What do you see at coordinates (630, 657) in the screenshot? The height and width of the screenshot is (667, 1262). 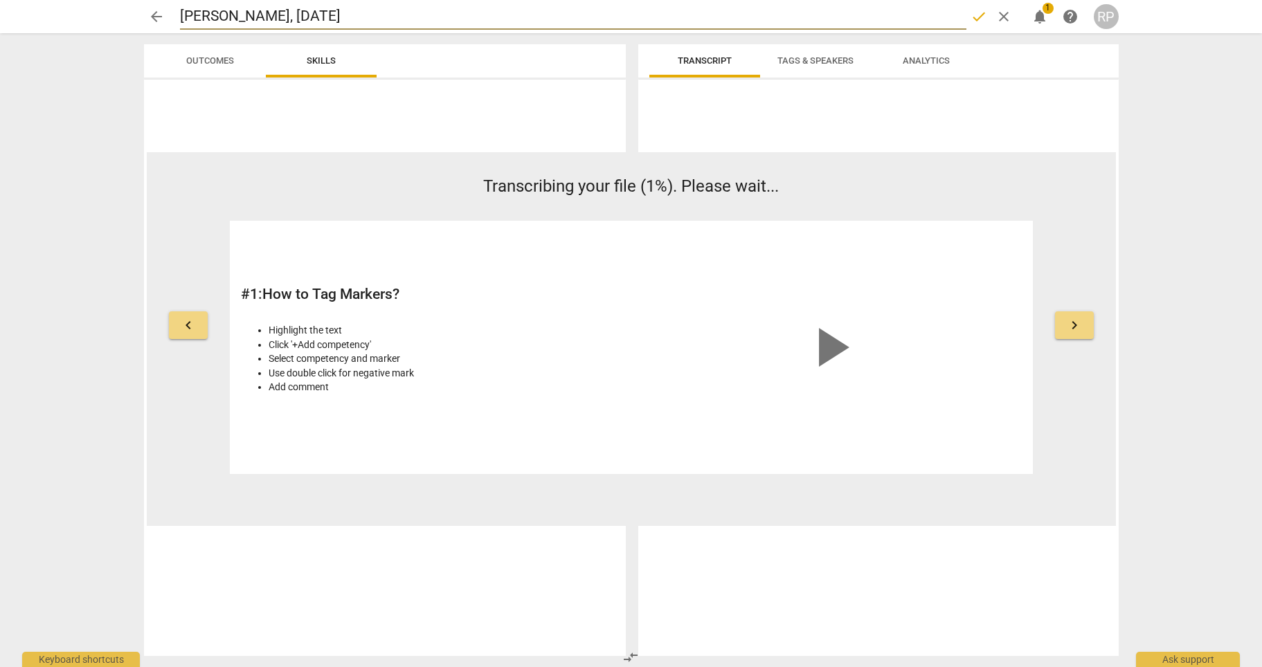 I see `span: compare_arrows` at bounding box center [630, 657].